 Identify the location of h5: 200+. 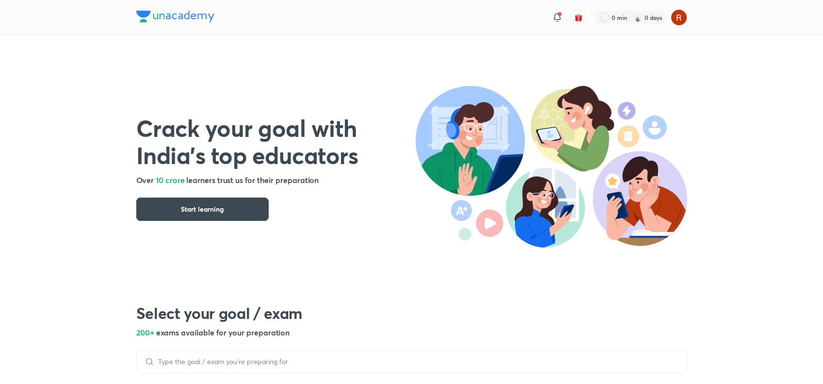
(412, 332).